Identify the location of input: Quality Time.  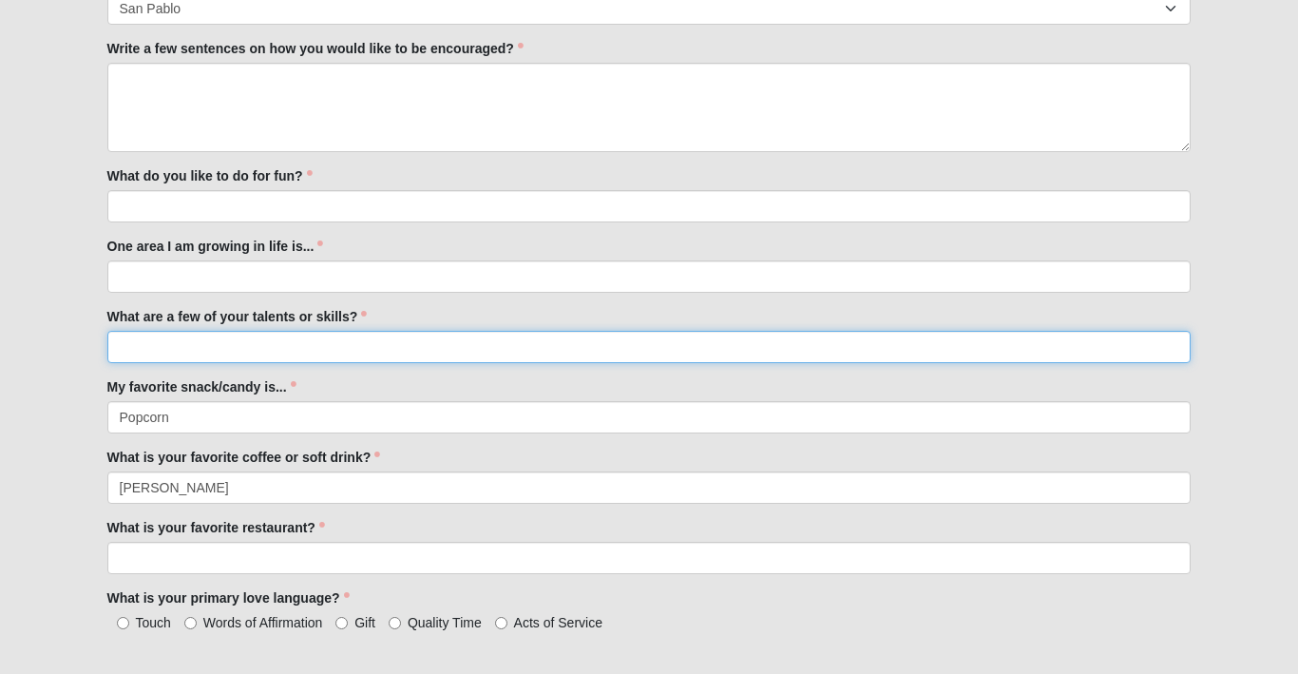
(394, 623).